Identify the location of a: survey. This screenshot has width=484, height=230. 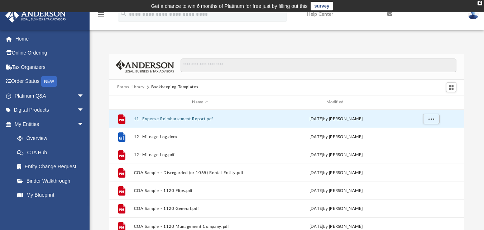
(322, 6).